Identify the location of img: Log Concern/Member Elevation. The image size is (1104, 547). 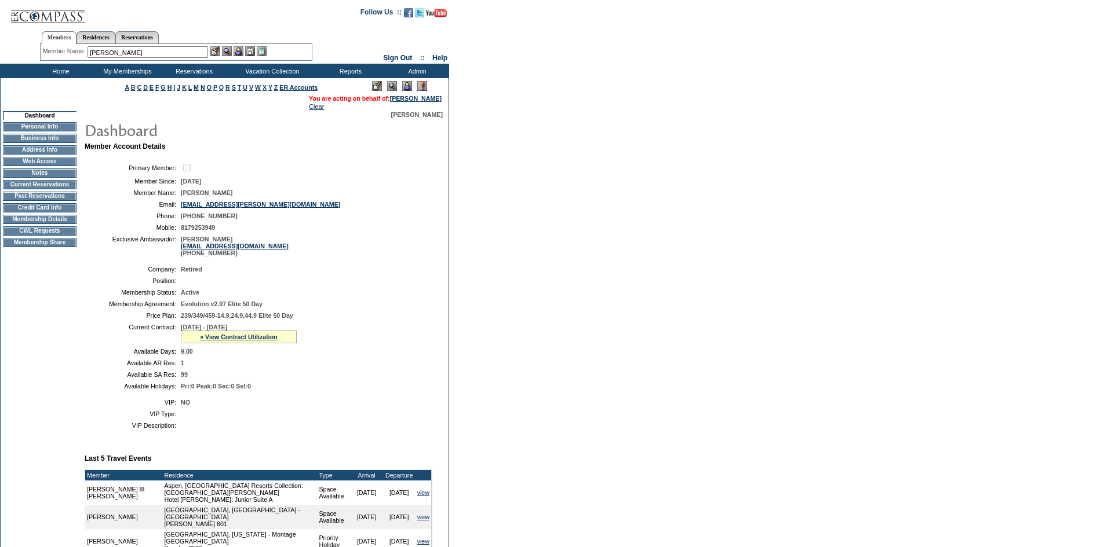
(422, 86).